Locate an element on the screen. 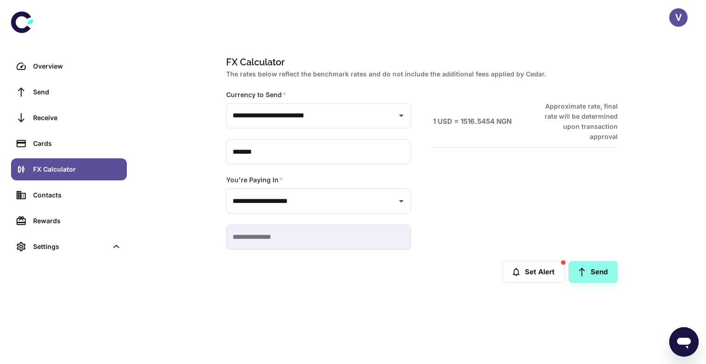 The width and height of the screenshot is (706, 364). div: Overview is located at coordinates (77, 66).